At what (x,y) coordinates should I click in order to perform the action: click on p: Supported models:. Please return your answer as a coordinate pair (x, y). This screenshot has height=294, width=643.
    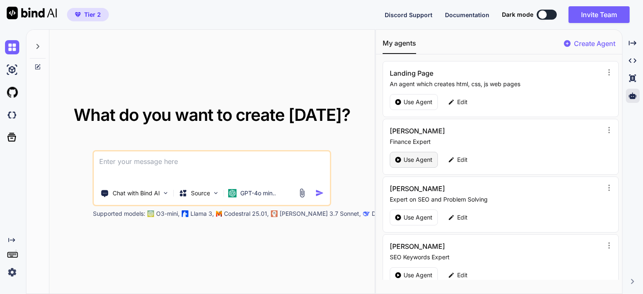
    Looking at the image, I should click on (119, 214).